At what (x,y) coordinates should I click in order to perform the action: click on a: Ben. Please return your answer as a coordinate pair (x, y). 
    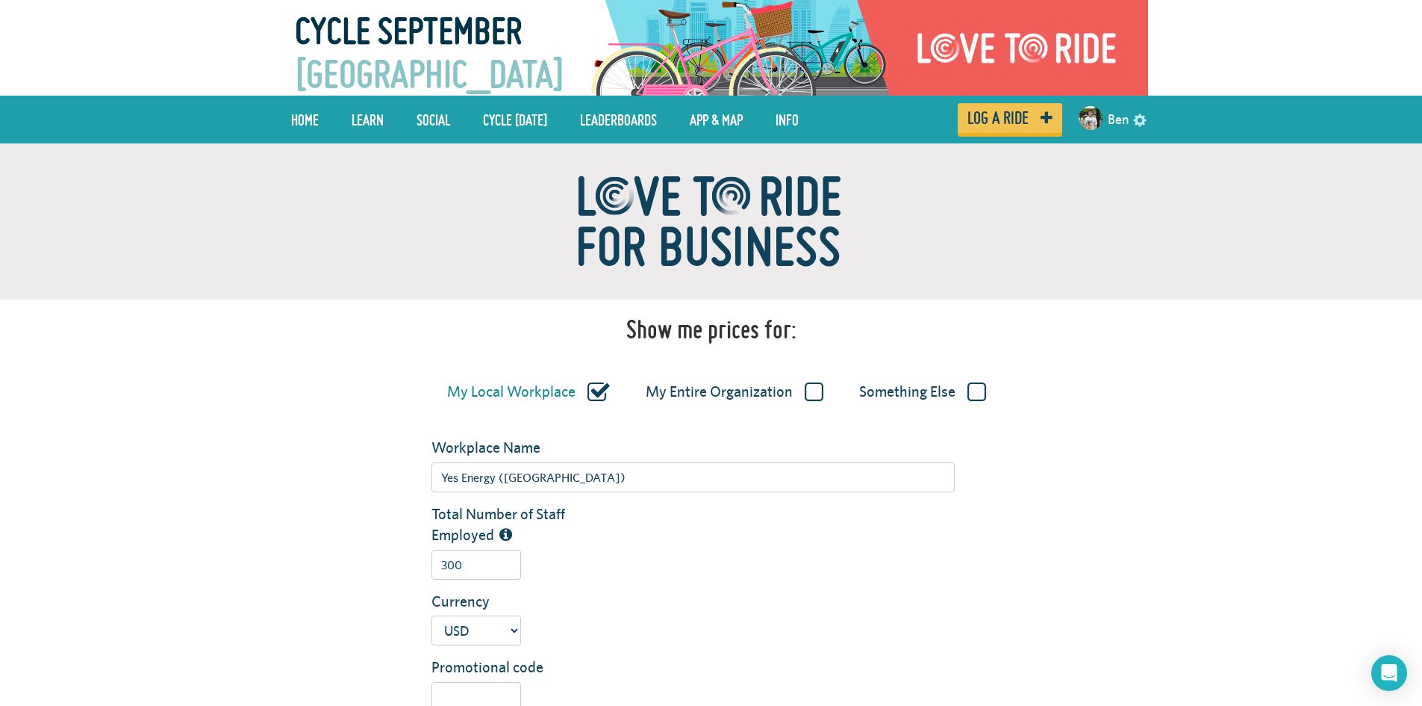
    Looking at the image, I should click on (1118, 119).